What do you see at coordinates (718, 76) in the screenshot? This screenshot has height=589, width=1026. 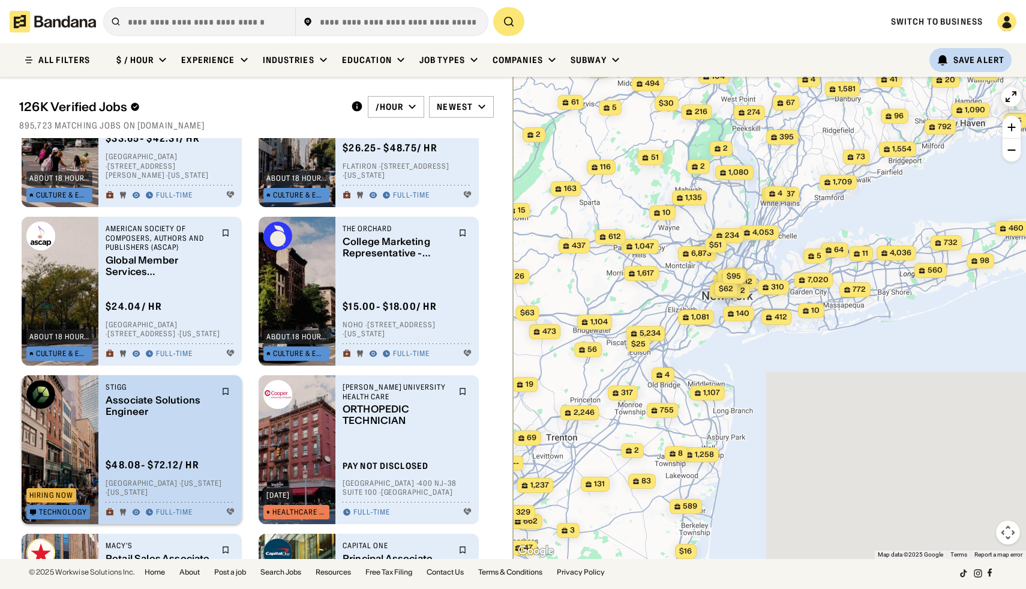 I see `span: 104` at bounding box center [718, 76].